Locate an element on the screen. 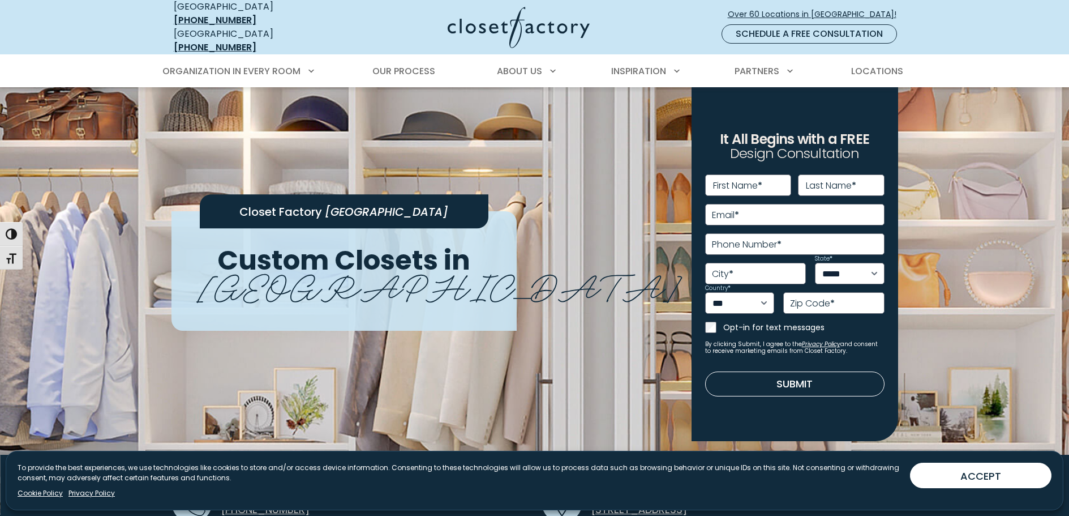 This screenshot has width=1069, height=516. button: Submit is located at coordinates (795, 384).